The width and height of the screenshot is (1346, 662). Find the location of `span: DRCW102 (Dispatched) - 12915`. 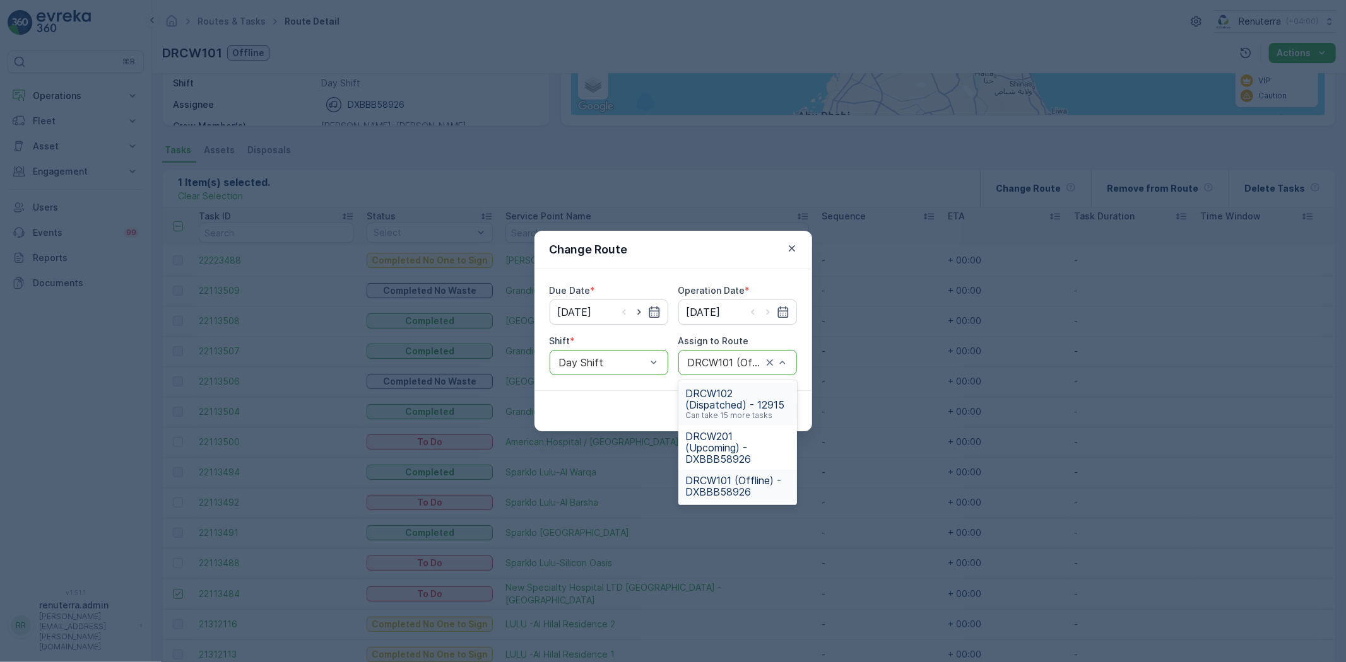

span: DRCW102 (Dispatched) - 12915 is located at coordinates (738, 399).